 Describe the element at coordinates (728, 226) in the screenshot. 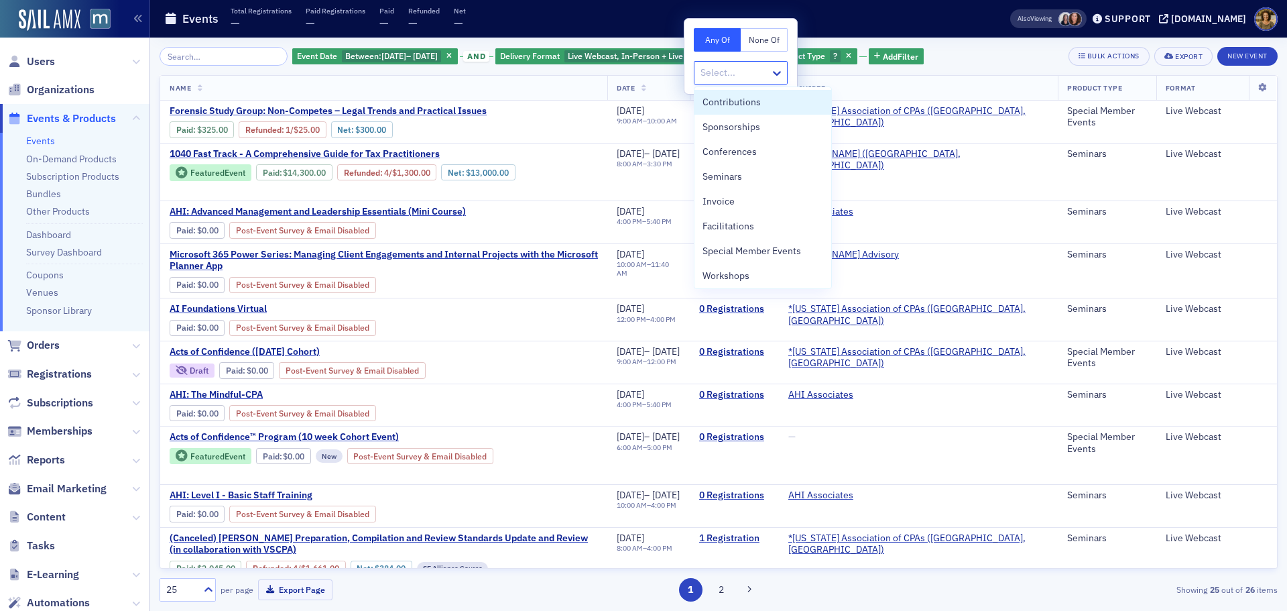

I see `span: Facilitations` at that location.